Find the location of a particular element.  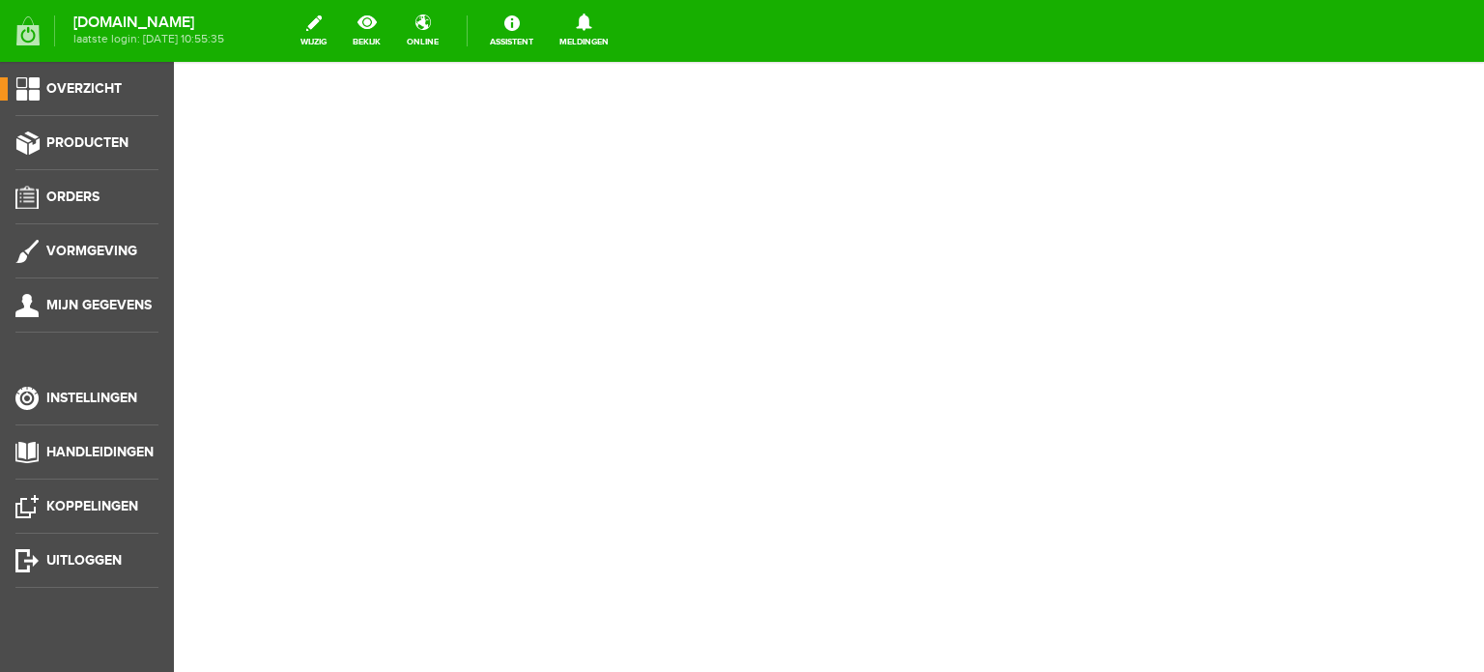

span: Koppelingen is located at coordinates (92, 505).